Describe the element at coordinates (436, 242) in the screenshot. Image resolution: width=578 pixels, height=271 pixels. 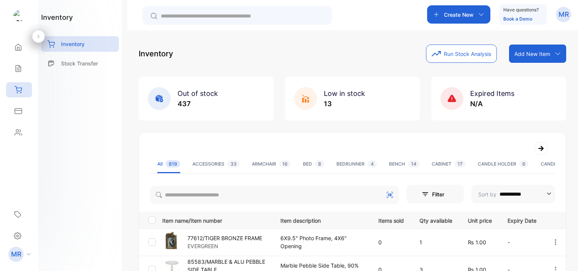
I see `p: 1` at that location.